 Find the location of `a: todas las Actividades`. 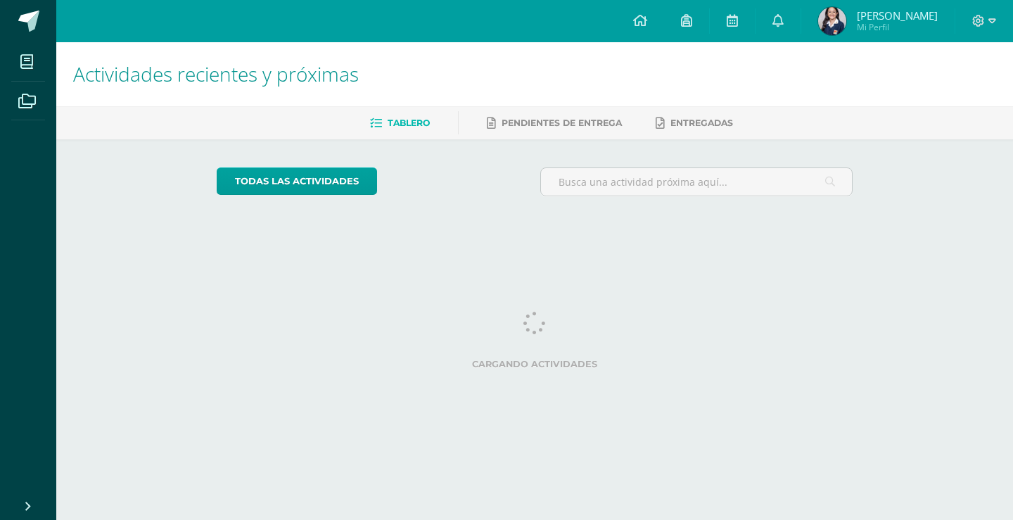

a: todas las Actividades is located at coordinates (297, 181).